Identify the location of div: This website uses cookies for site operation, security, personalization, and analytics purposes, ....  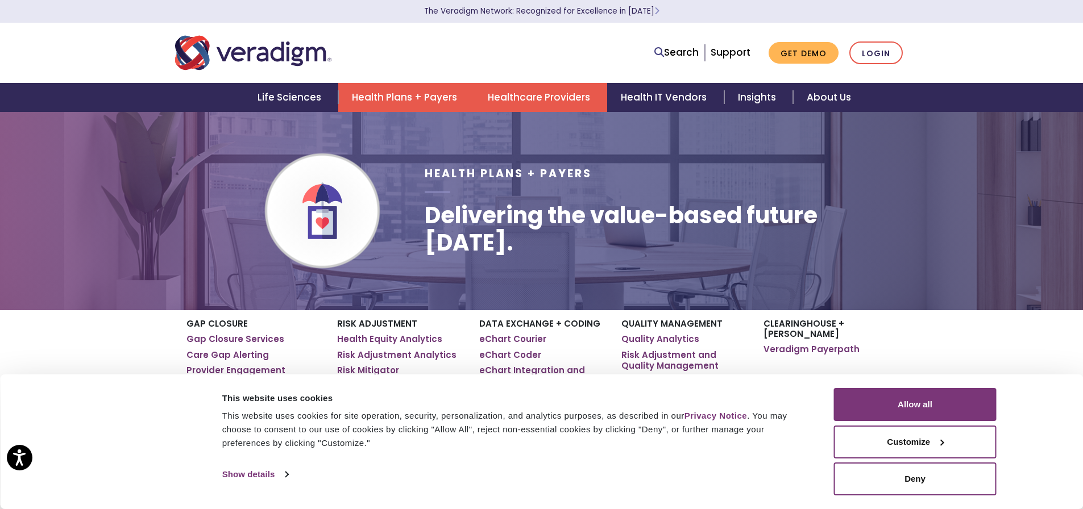
(515, 430).